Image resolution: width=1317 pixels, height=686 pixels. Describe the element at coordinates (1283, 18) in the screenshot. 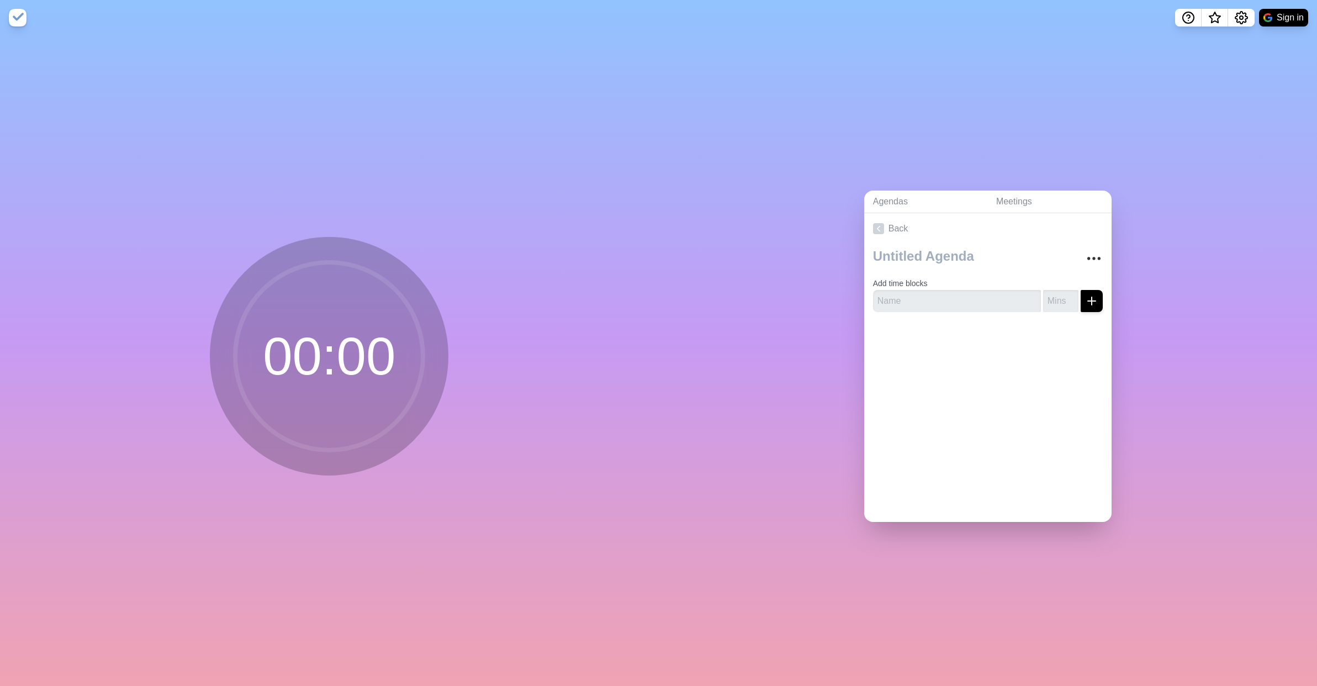

I see `button: Sign in` at that location.